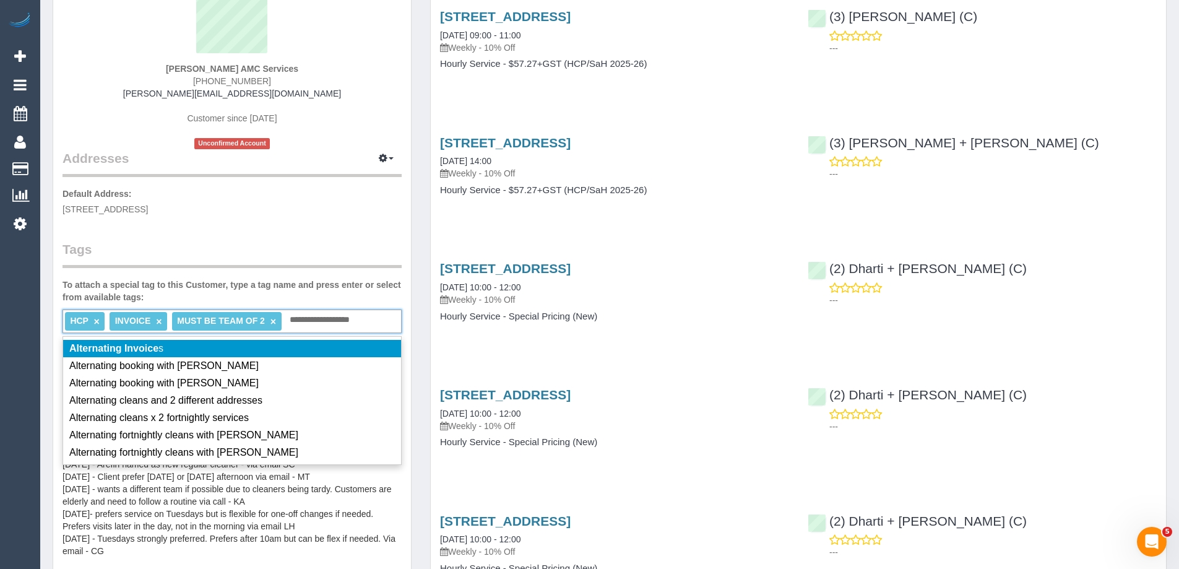 The height and width of the screenshot is (569, 1179). Describe the element at coordinates (20, 21) in the screenshot. I see `a: Automaid Logo` at that location.